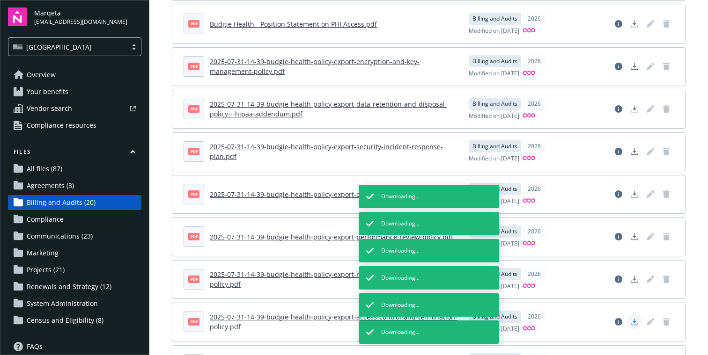 This screenshot has height=355, width=708. Describe the element at coordinates (74, 321) in the screenshot. I see `a: Census and Eligibility (8)` at that location.